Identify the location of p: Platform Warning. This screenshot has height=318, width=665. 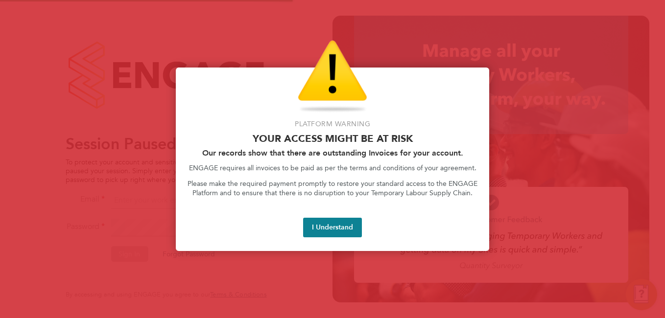
(332, 124).